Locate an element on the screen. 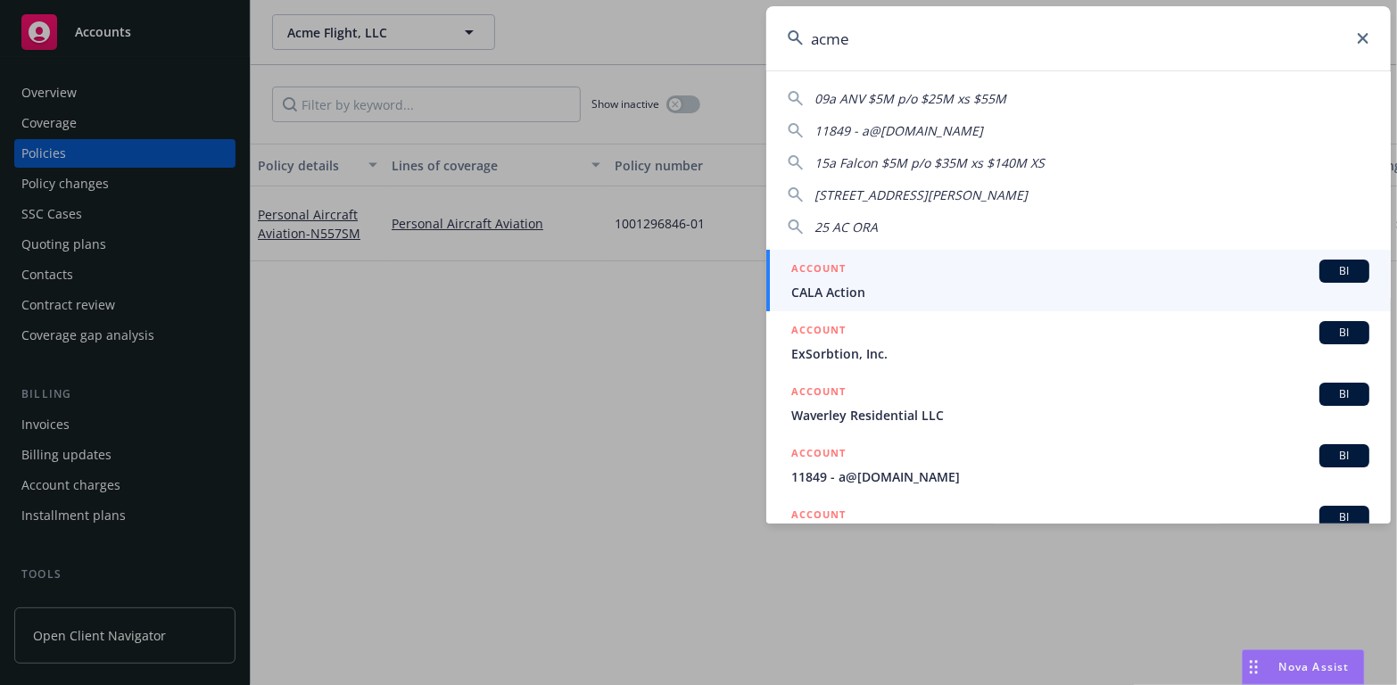 This screenshot has height=685, width=1397. span: 09a ANV $5M p/o $25M xs $55M is located at coordinates (910, 98).